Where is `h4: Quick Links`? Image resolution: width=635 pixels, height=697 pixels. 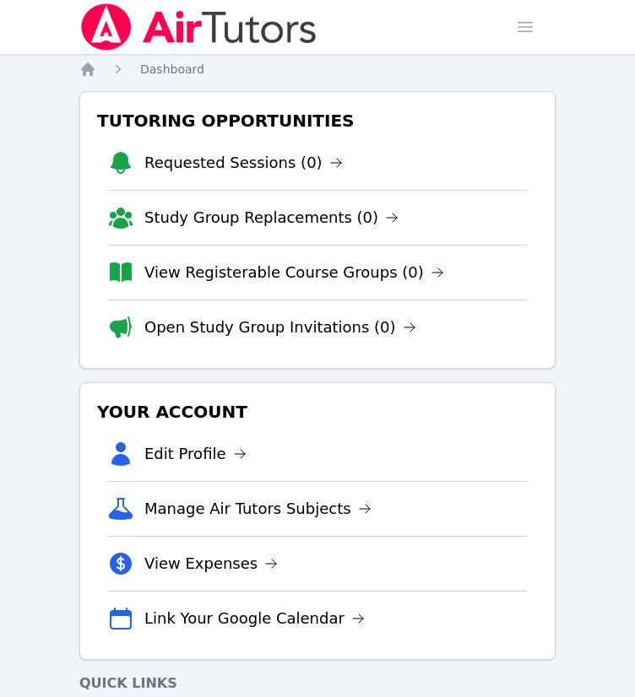
h4: Quick Links is located at coordinates (317, 684).